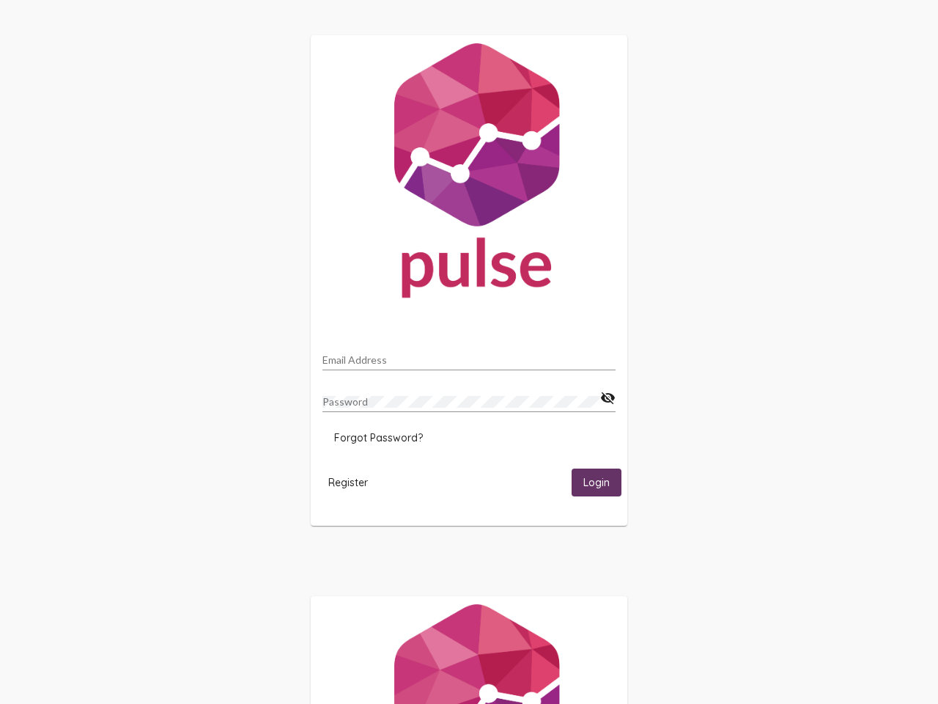 The width and height of the screenshot is (938, 704). Describe the element at coordinates (469, 174) in the screenshot. I see `img: Pulse For Good Logo` at that location.